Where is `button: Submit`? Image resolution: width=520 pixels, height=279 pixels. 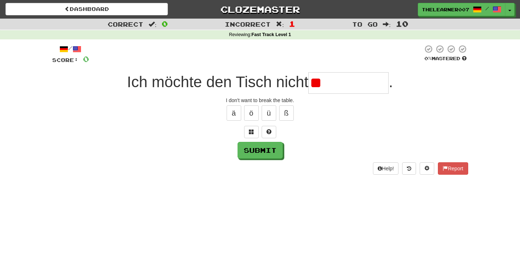 button: Submit is located at coordinates (260, 150).